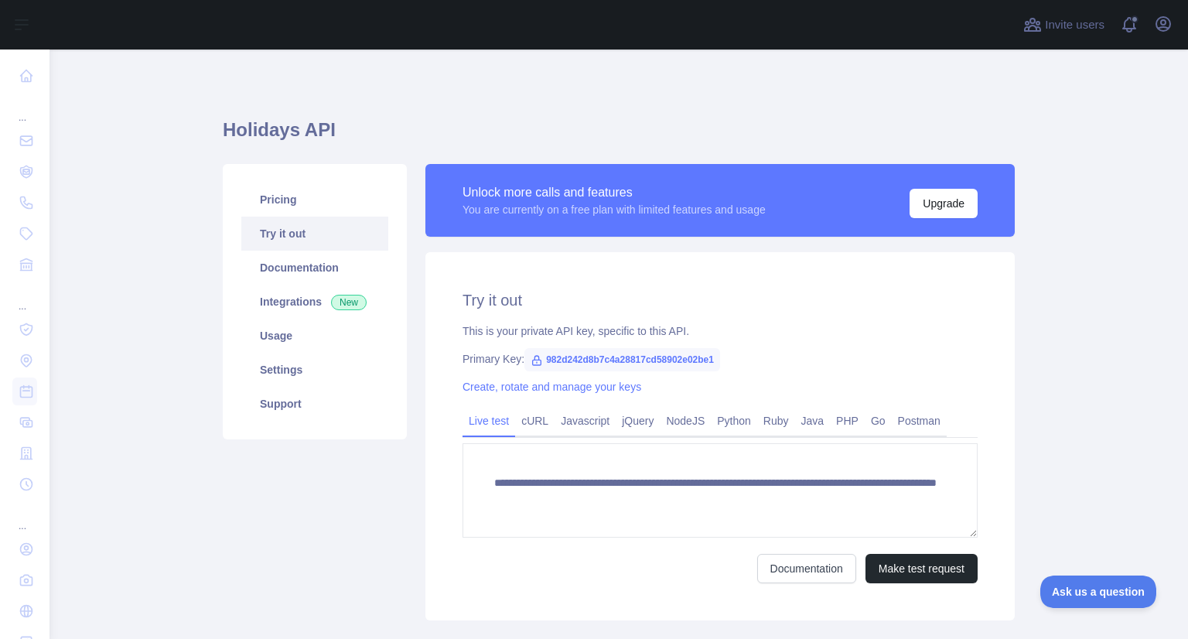 The width and height of the screenshot is (1188, 639). I want to click on a: Live test, so click(489, 421).